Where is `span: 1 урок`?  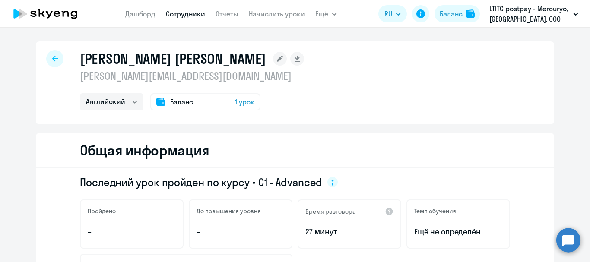 span: 1 урок is located at coordinates (244, 102).